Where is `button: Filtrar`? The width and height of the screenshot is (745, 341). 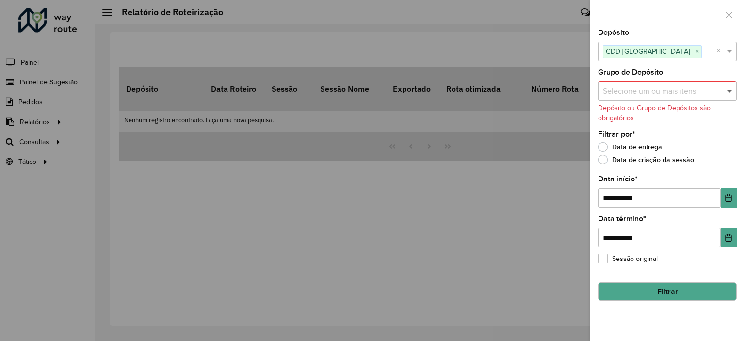
button: Filtrar is located at coordinates (668, 292).